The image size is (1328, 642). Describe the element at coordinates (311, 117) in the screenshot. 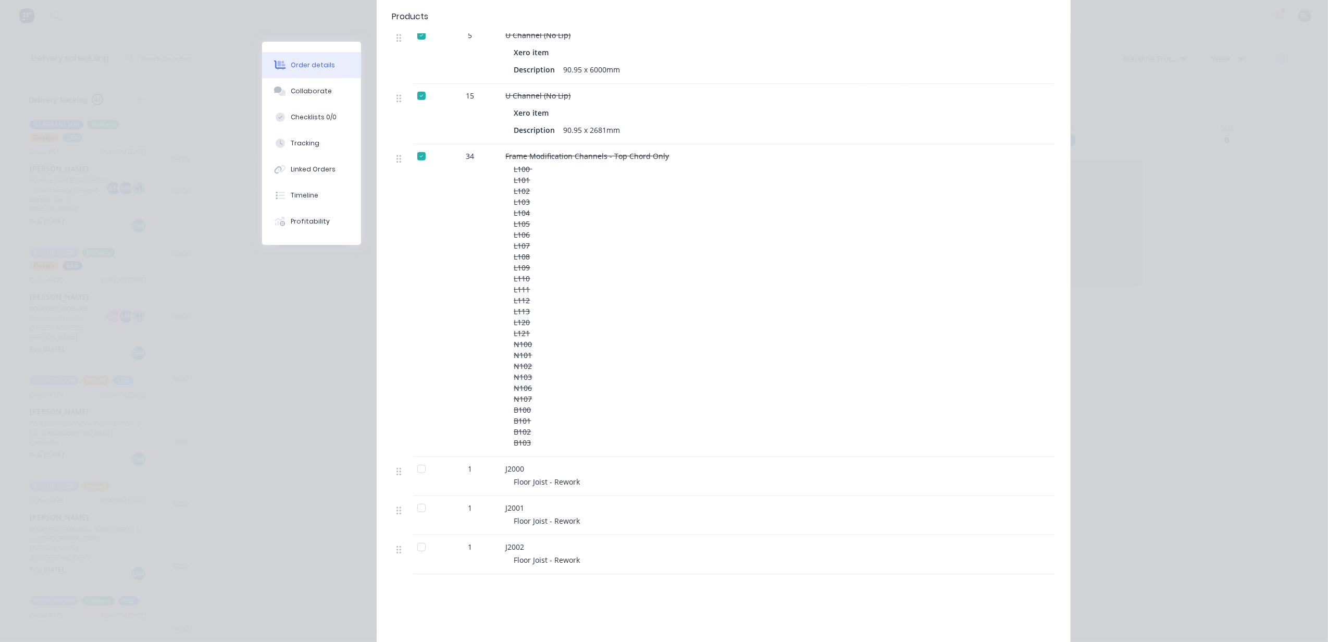

I see `button: Checklists 0/0` at that location.